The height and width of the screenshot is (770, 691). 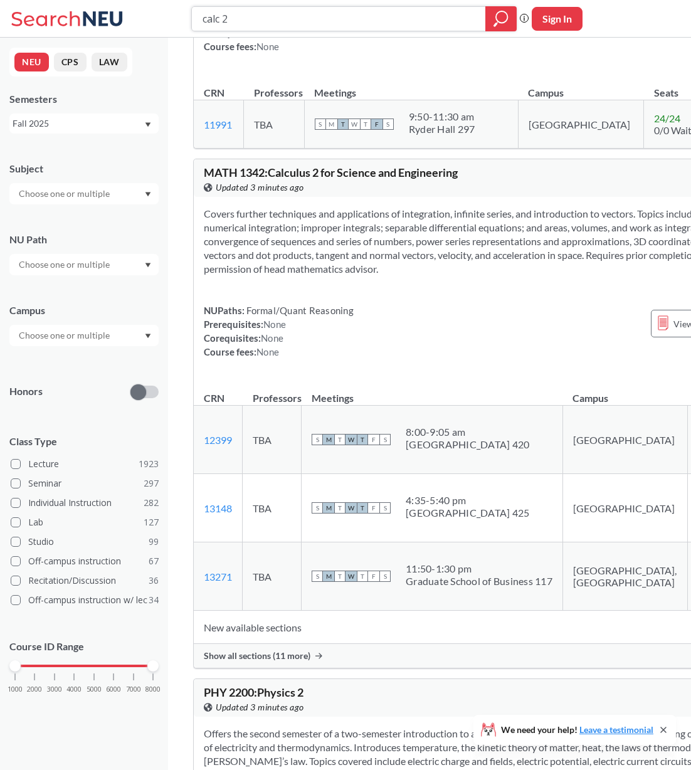 I want to click on label: Lab, so click(x=85, y=522).